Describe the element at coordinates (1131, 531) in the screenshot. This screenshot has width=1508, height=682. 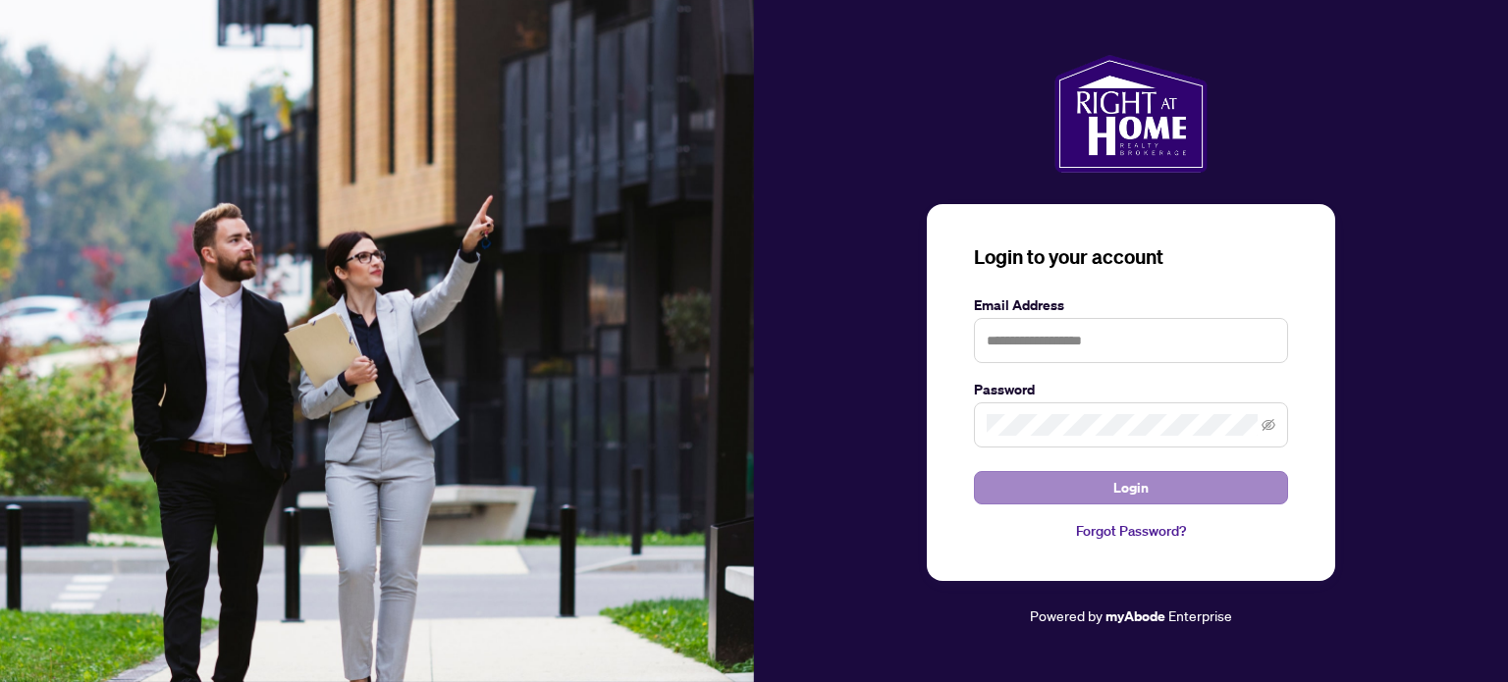
I see `a: Forgot Password?` at that location.